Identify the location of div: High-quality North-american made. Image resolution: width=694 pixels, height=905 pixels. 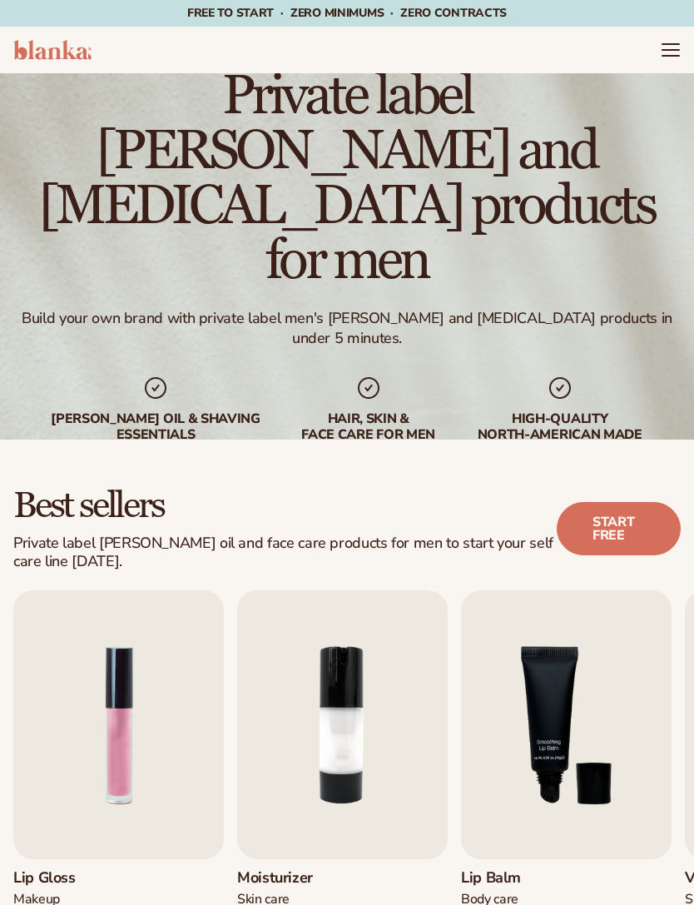
(560, 427).